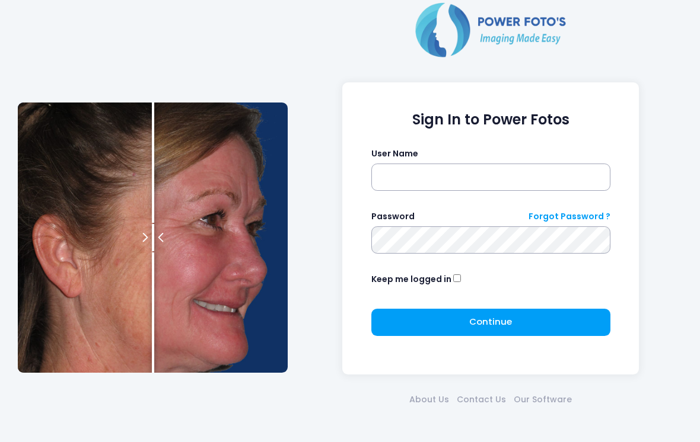 This screenshot has width=700, height=442. What do you see at coordinates (429, 400) in the screenshot?
I see `a: About Us` at bounding box center [429, 400].